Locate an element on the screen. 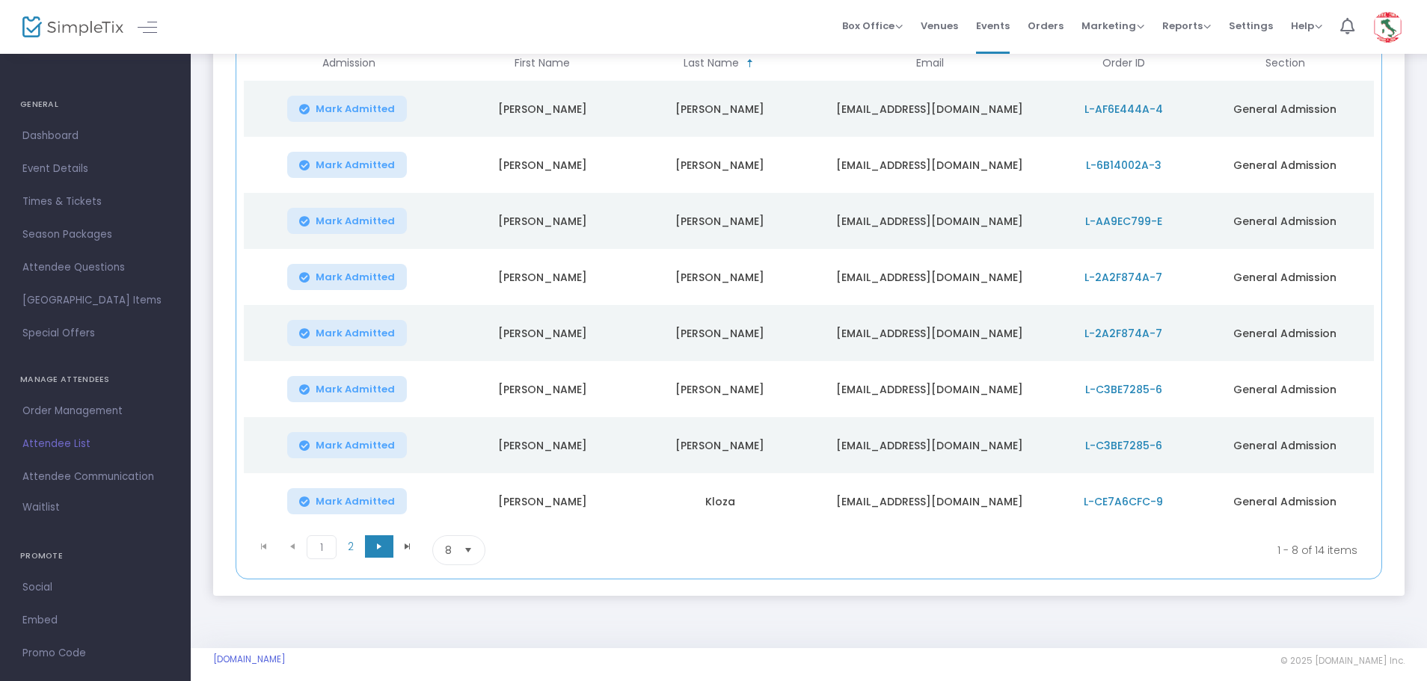 The width and height of the screenshot is (1427, 681). span: L-CE7A6CFC-9 is located at coordinates (1123, 502).